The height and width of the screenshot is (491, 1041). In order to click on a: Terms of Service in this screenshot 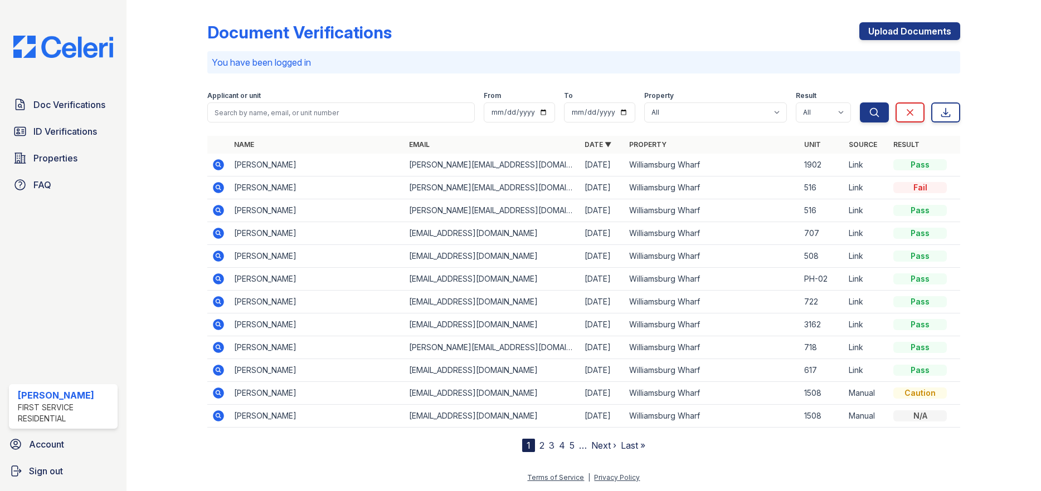, I will do `click(556, 478)`.